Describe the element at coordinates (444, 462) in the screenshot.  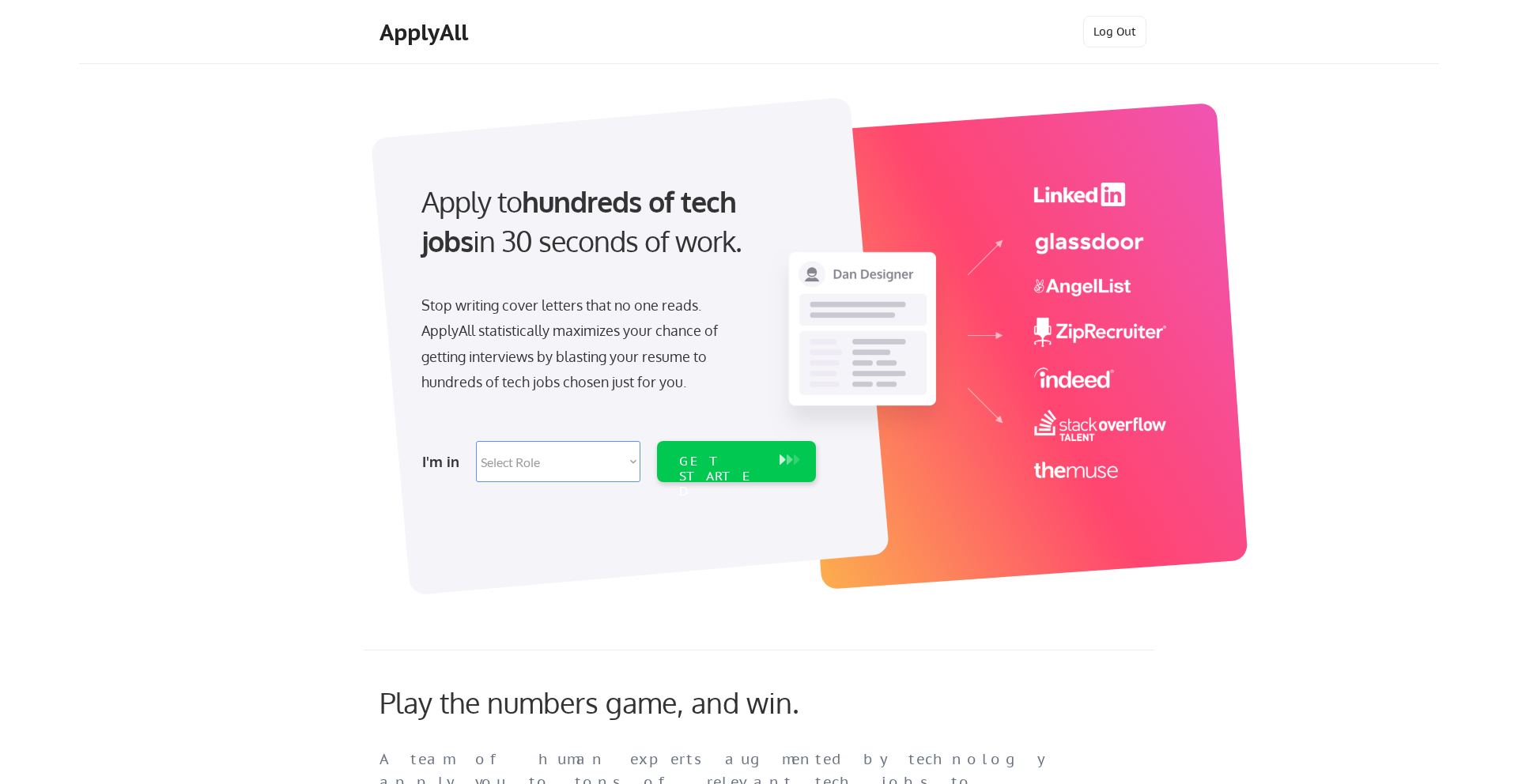
I see `div: I'm in` at that location.